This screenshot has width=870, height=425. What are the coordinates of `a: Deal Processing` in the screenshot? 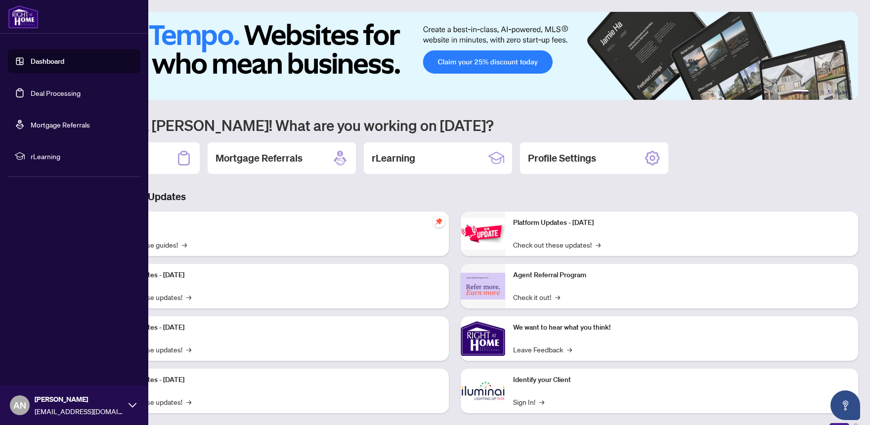 It's located at (55, 93).